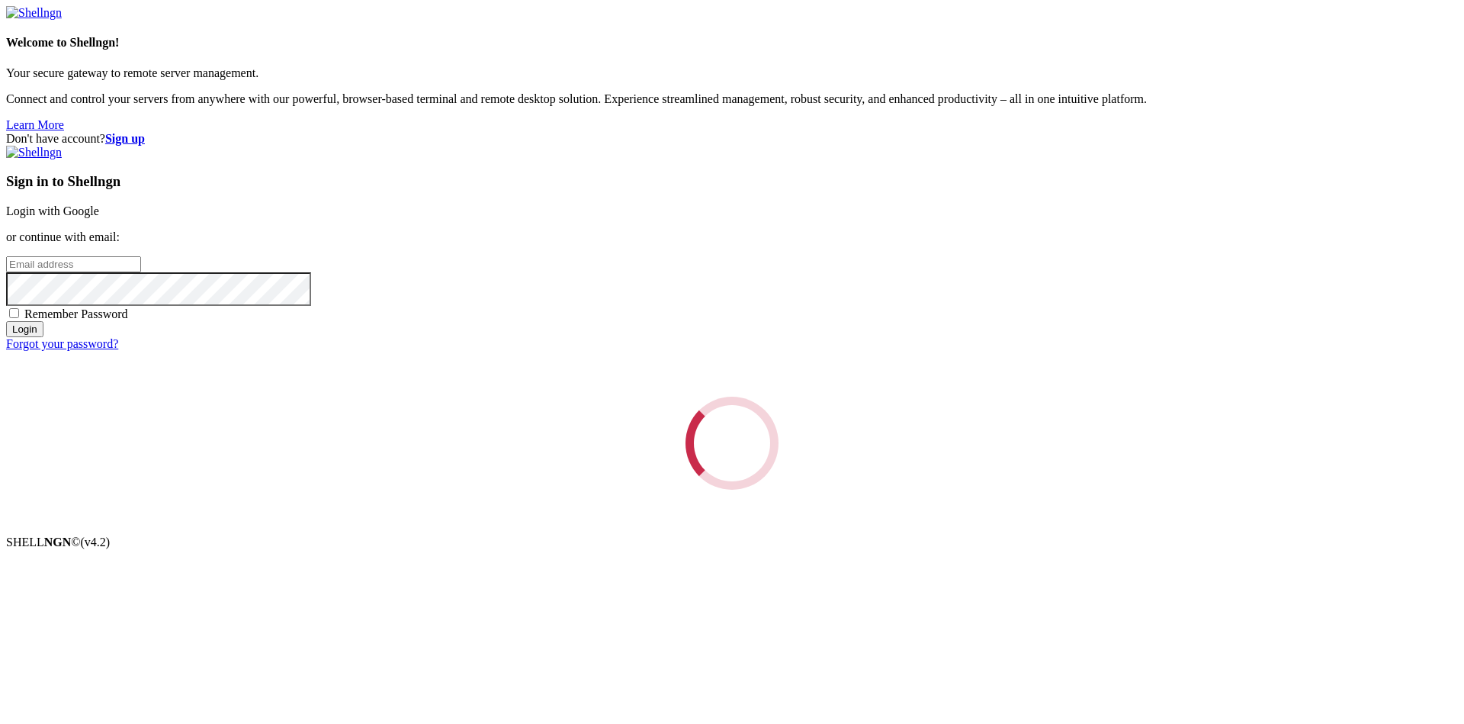 The height and width of the screenshot is (724, 1464). Describe the element at coordinates (732, 139) in the screenshot. I see `div: Don't have account?` at that location.